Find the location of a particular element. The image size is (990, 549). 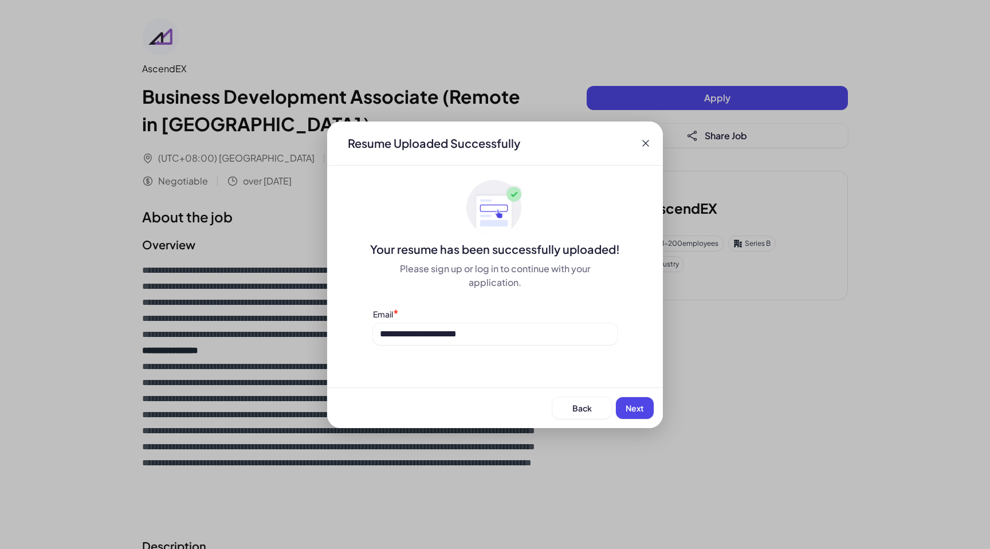

div: Resume Uploaded Successfully is located at coordinates (434, 143).